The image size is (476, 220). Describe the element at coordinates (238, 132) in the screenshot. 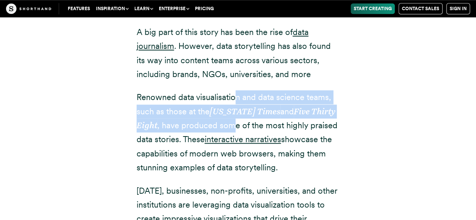

I see `p: Renowned data visualisation and data science teams, such as those at the and , have produced some...` at that location.